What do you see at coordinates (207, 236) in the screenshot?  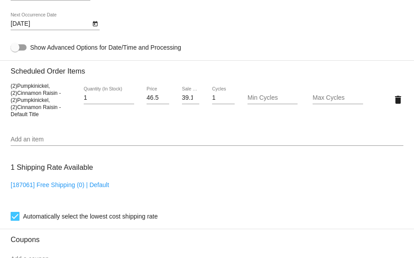 I see `h3: Coupons` at bounding box center [207, 236].